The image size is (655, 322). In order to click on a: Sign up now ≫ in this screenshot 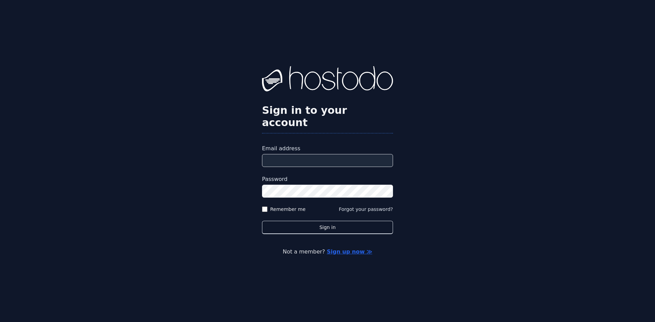, I will do `click(349, 252)`.